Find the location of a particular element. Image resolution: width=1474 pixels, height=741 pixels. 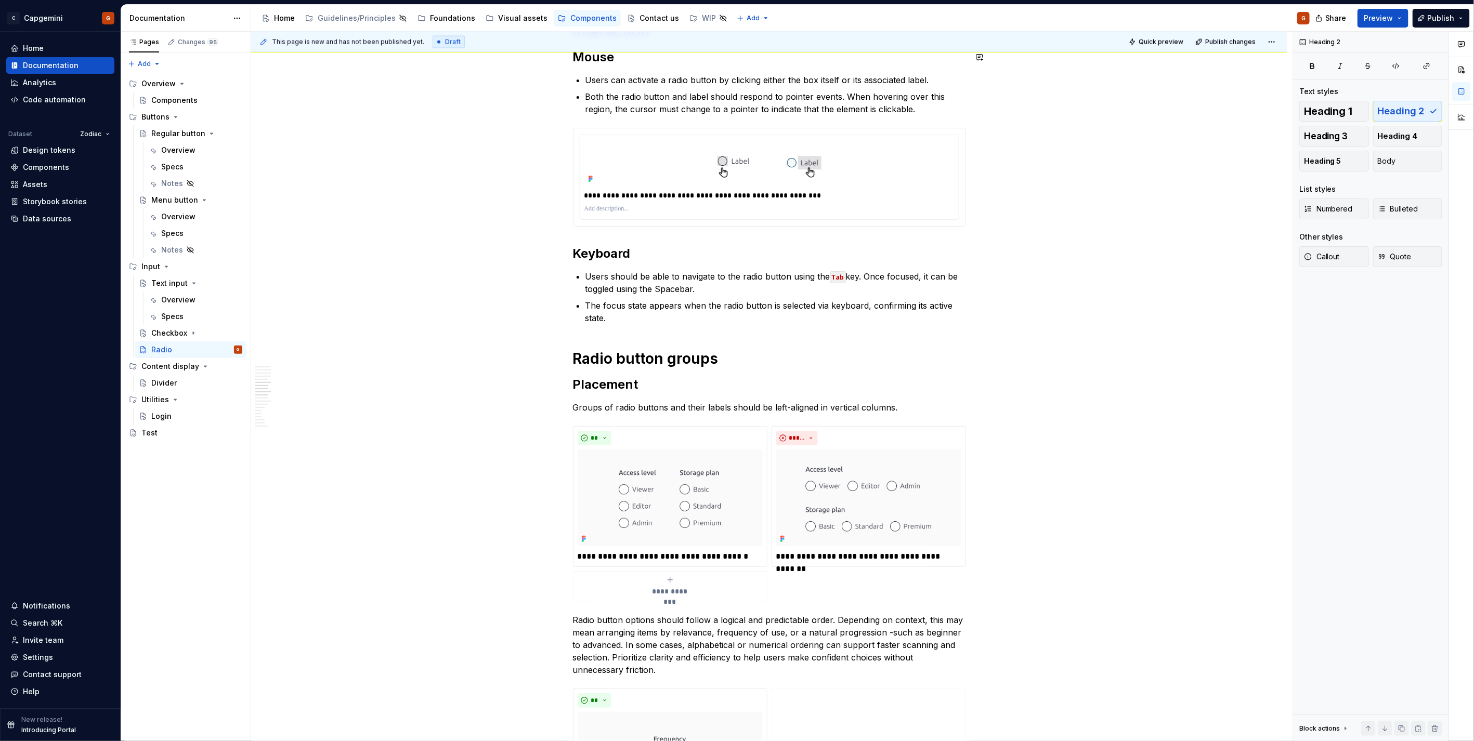

span: Heading 3 is located at coordinates (1326, 136).